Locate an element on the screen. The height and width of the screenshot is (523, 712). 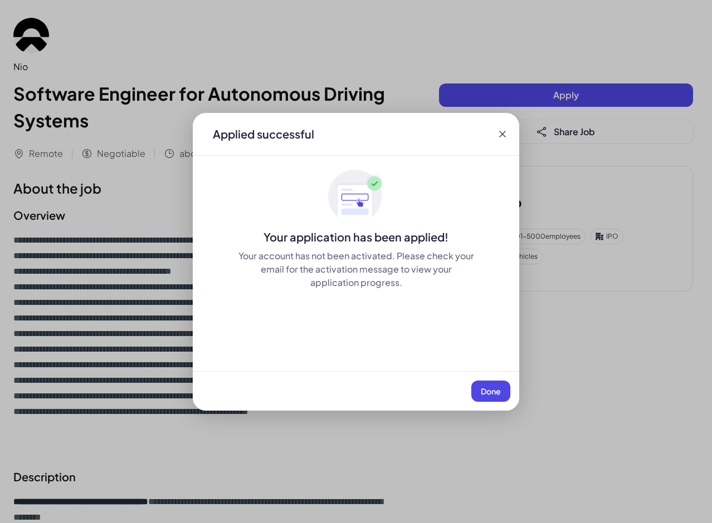
div: Your application has been applied! is located at coordinates (356, 237).